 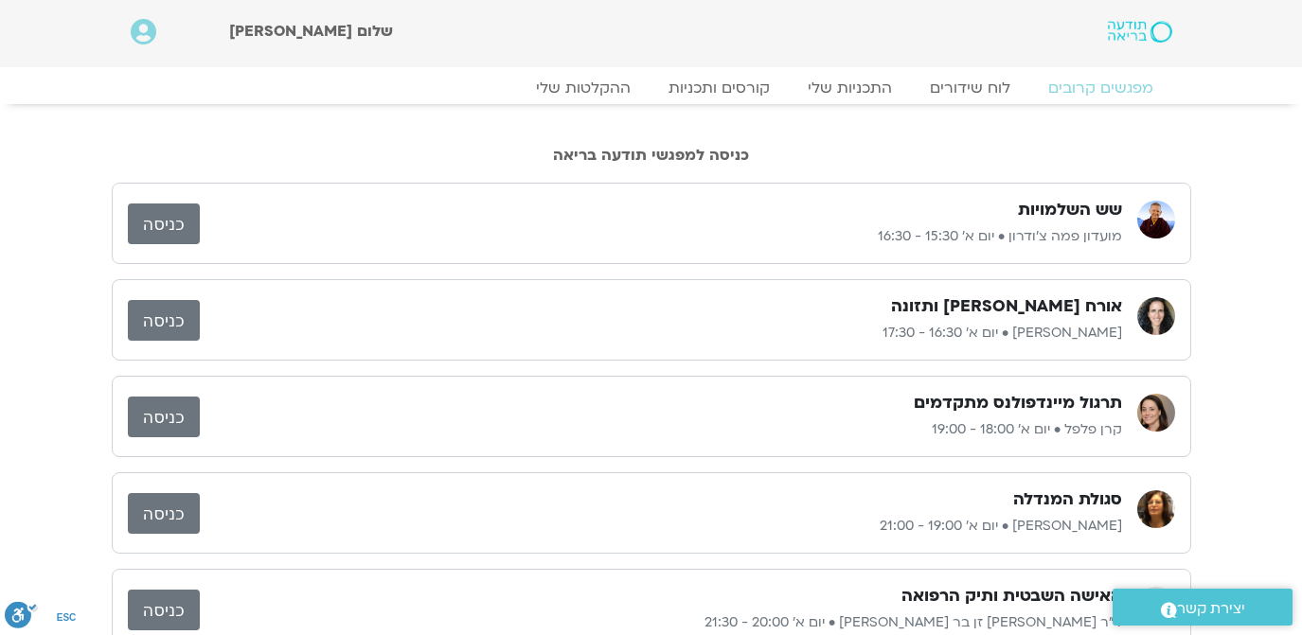 I want to click on a: יצירת קשר, so click(x=1202, y=607).